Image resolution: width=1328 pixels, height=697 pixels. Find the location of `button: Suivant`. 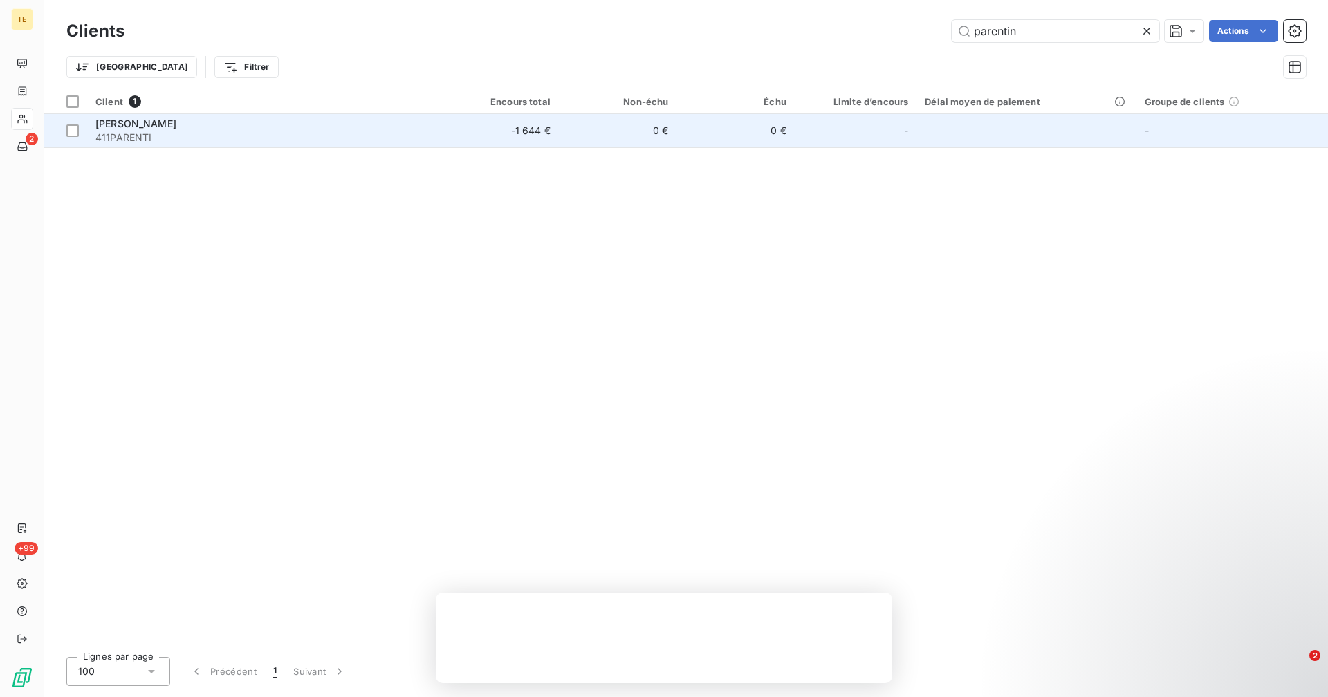

button: Suivant is located at coordinates (320, 672).